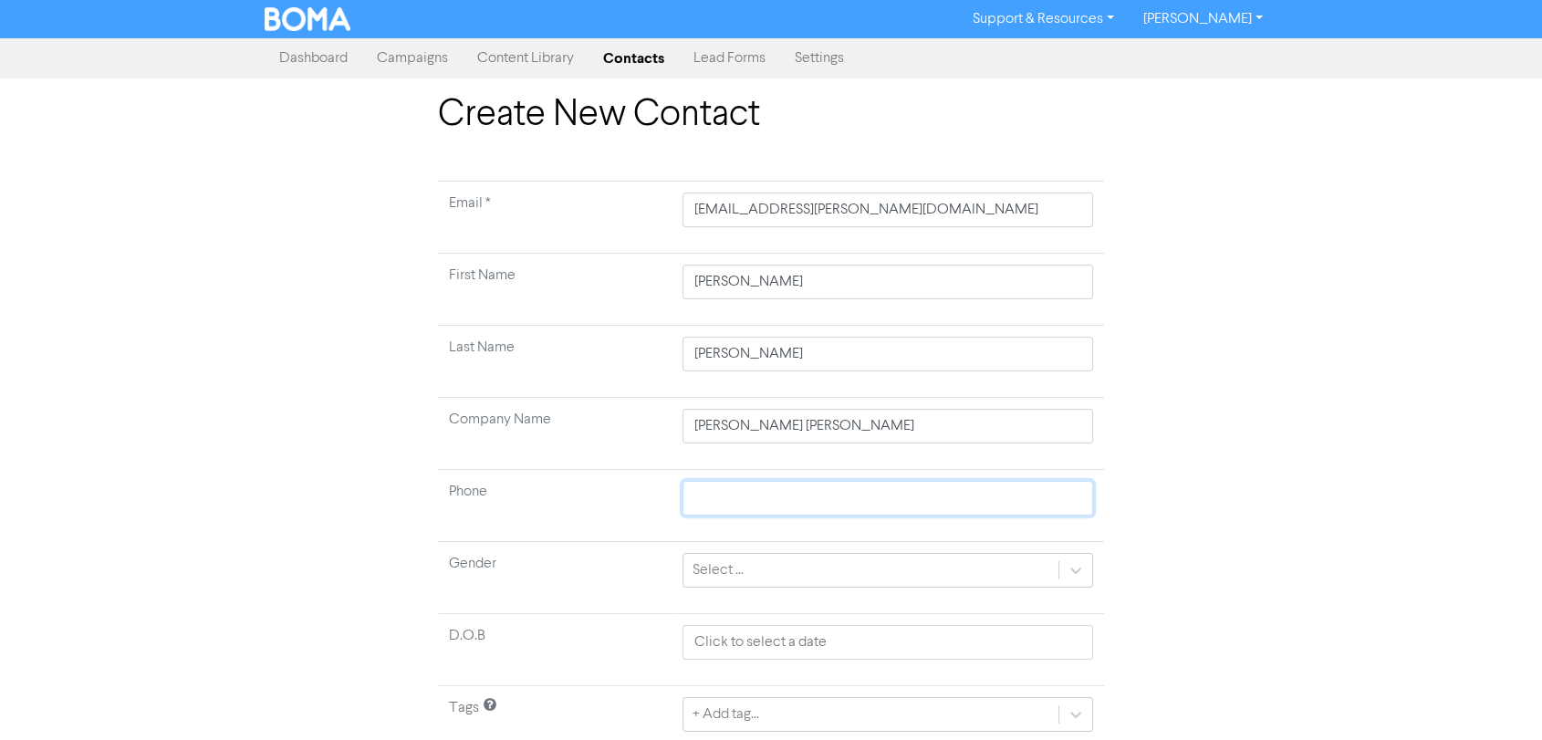  Describe the element at coordinates (718, 570) in the screenshot. I see `div: Select ...` at that location.